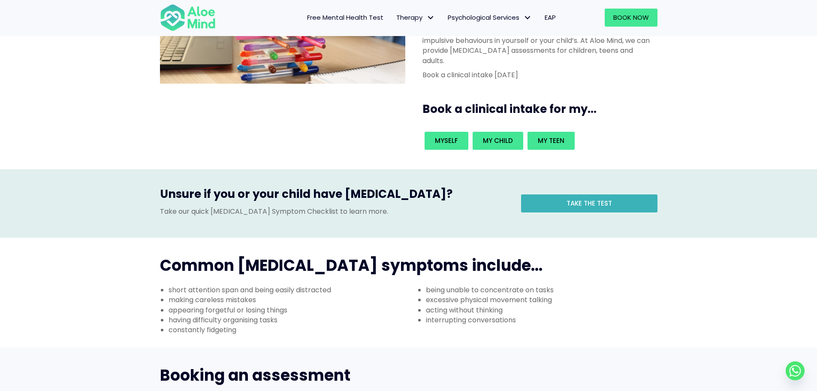 This screenshot has height=391, width=817. Describe the element at coordinates (431, 18) in the screenshot. I see `span: Therapy: submenu` at that location.